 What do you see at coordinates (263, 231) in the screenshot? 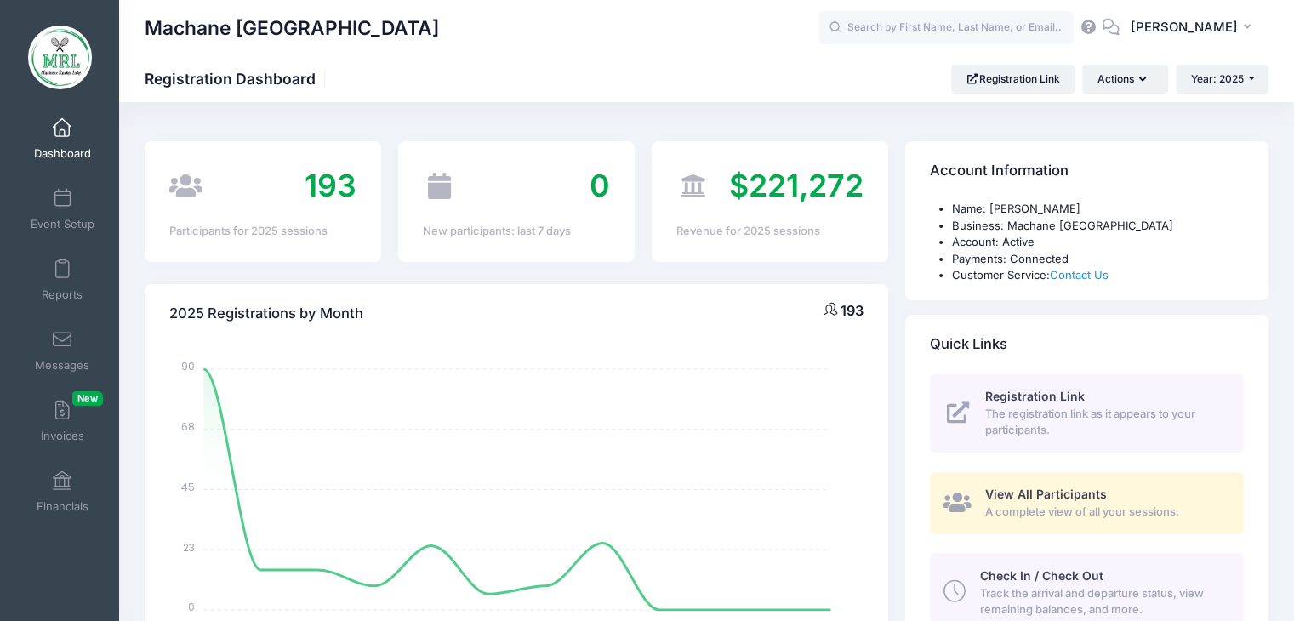
I see `div: Participants for 2025 sessions` at bounding box center [263, 231].